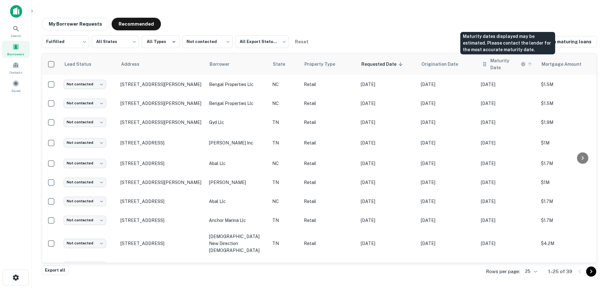 This screenshot has height=288, width=607. What do you see at coordinates (329, 64) in the screenshot?
I see `th: Property Type` at bounding box center [329, 64].